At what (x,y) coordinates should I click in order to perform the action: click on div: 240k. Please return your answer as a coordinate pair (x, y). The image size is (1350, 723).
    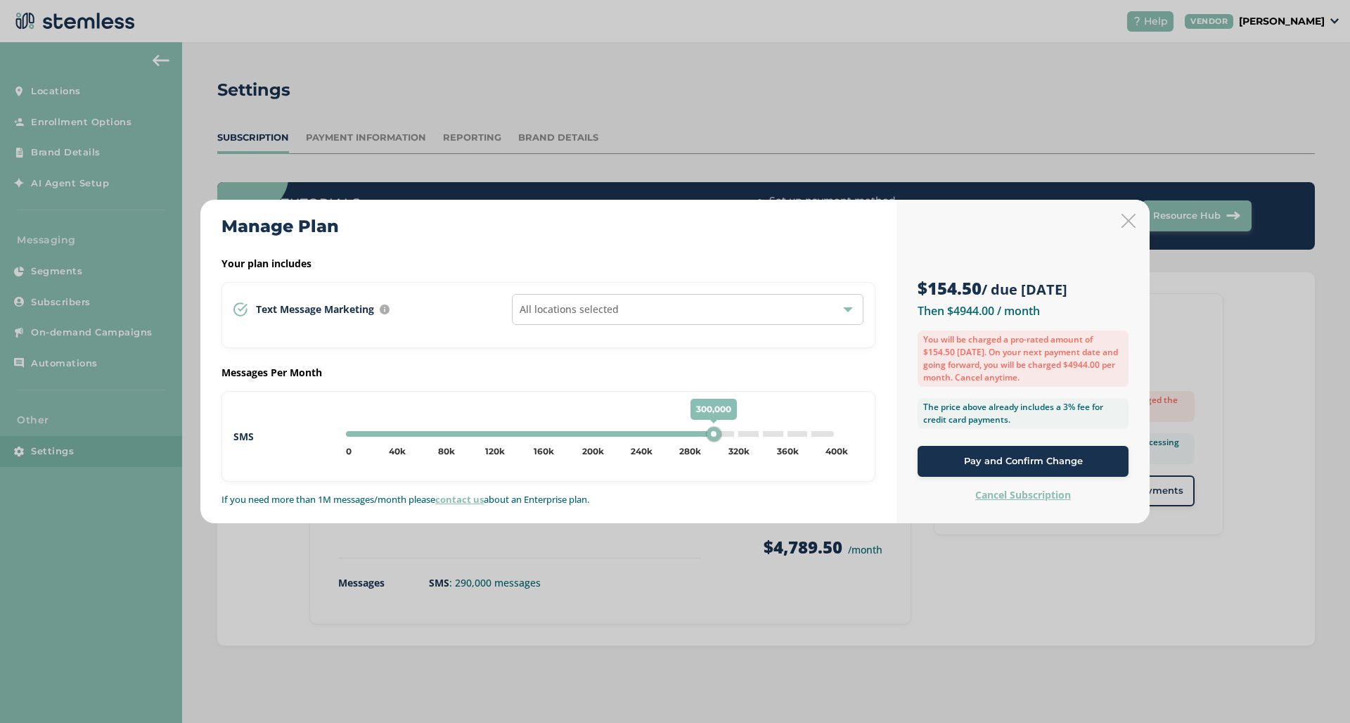
    Looking at the image, I should click on (641, 451).